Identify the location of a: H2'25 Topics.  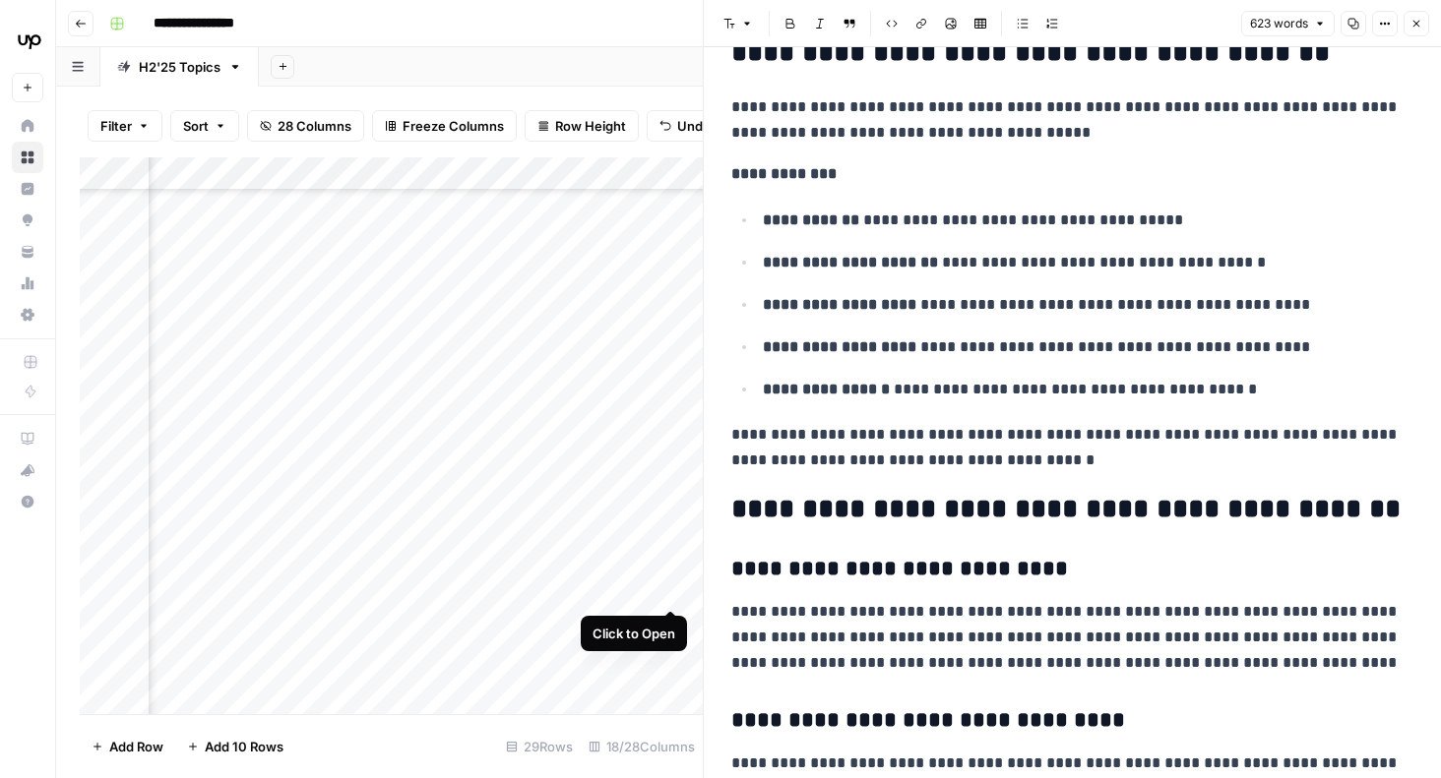
(179, 67).